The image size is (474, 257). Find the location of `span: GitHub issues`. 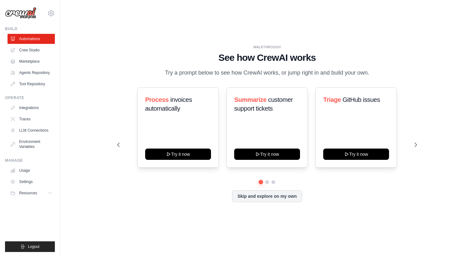

span: GitHub issues is located at coordinates (361, 100).